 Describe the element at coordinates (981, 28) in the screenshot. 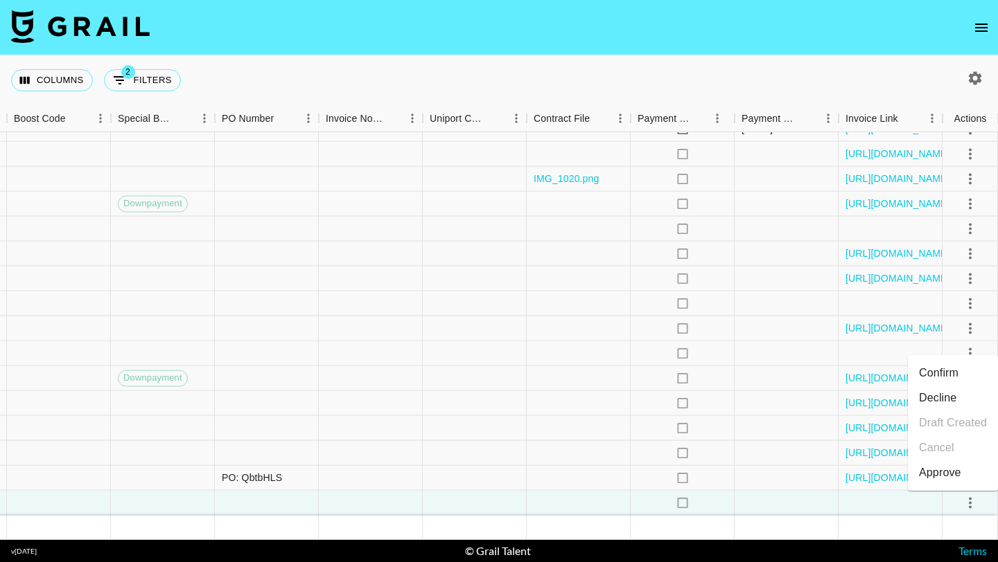

I see `button: open drawer` at that location.